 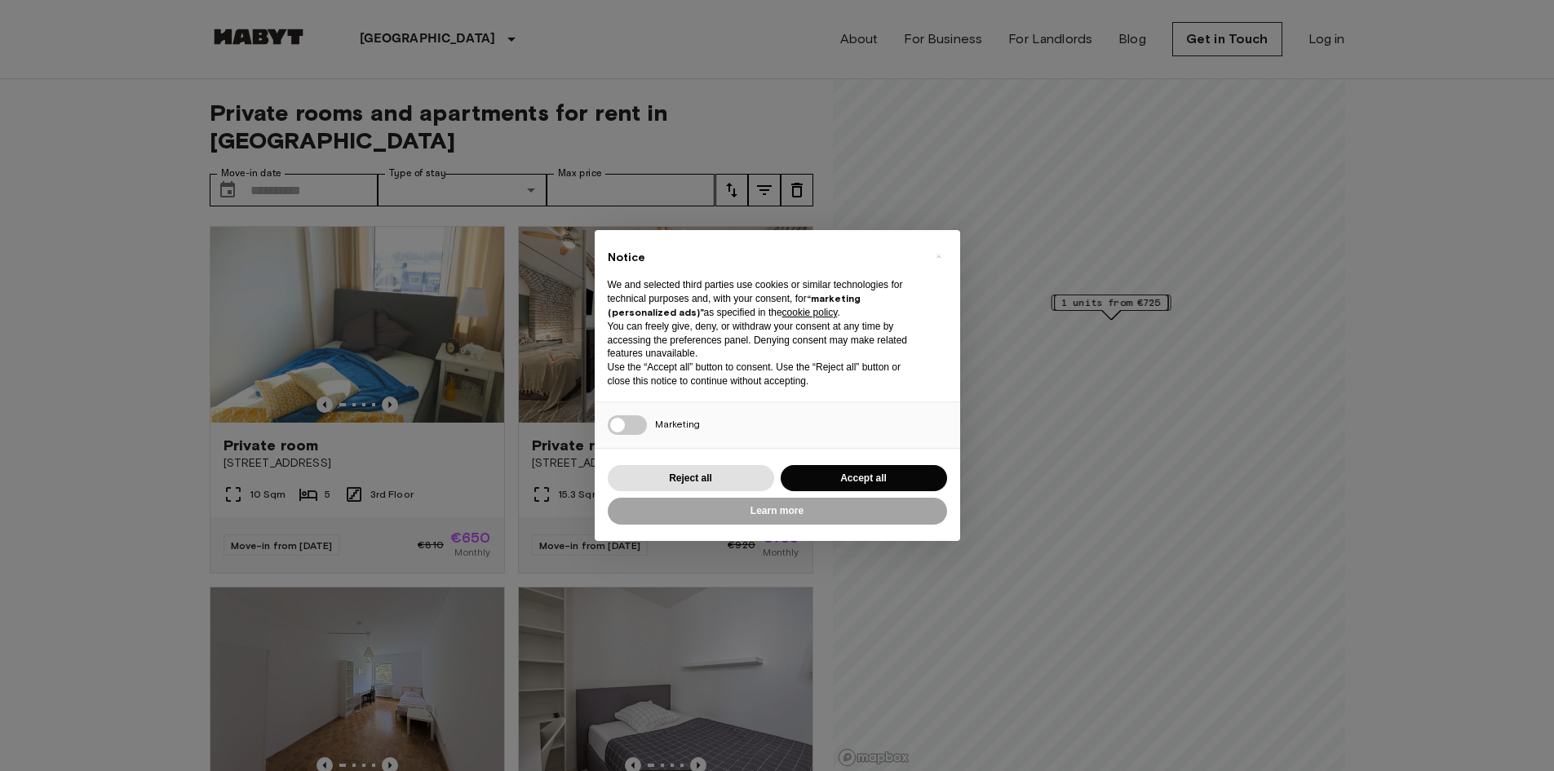 What do you see at coordinates (734, 305) in the screenshot?
I see `strong: “marketing (personalized ads)”` at bounding box center [734, 305].